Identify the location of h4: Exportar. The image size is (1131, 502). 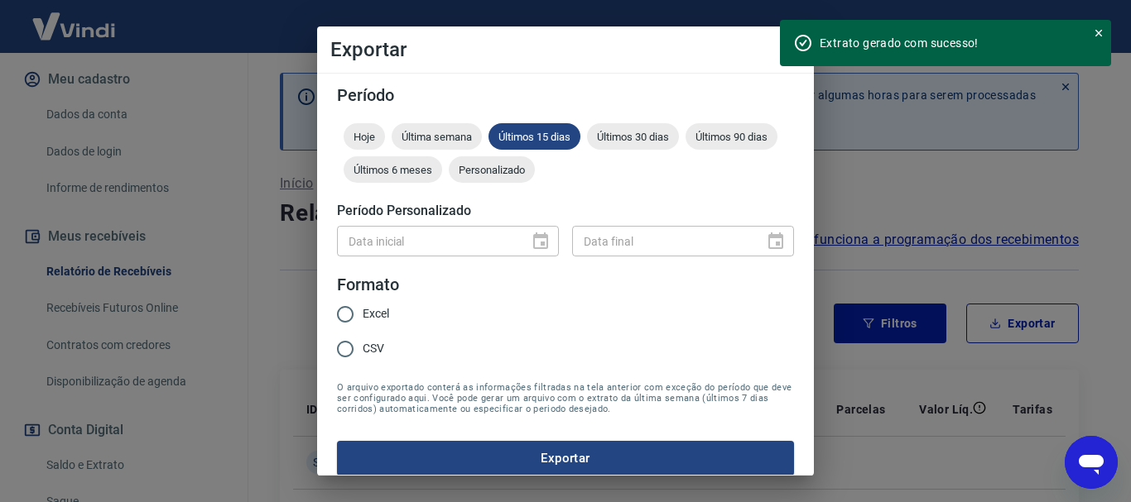
(565, 50).